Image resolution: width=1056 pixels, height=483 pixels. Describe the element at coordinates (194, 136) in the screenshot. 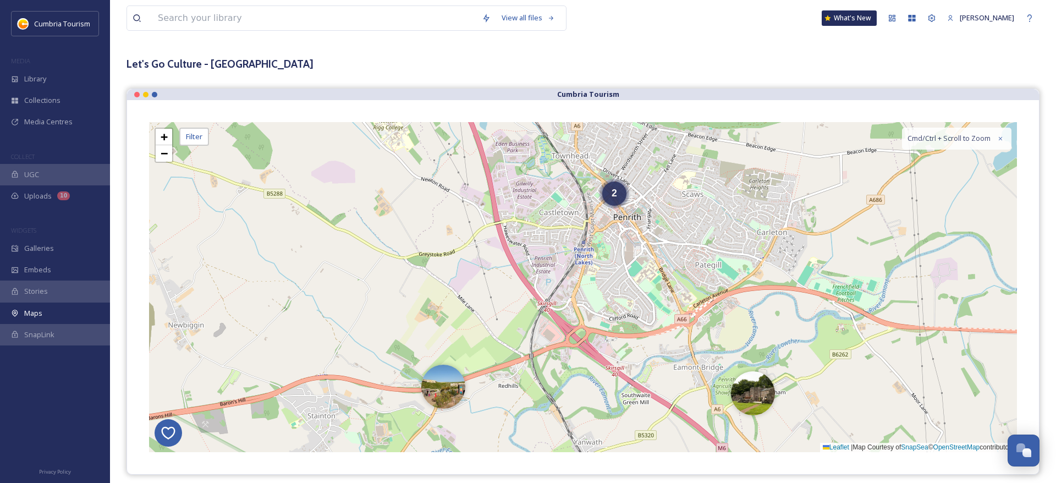

I see `div: Filter` at that location.